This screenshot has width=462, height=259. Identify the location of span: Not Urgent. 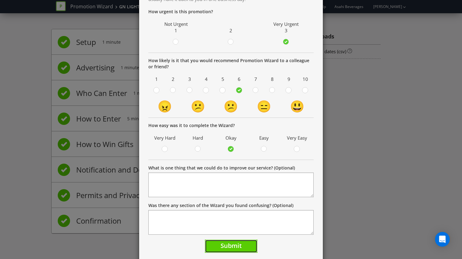
(176, 24).